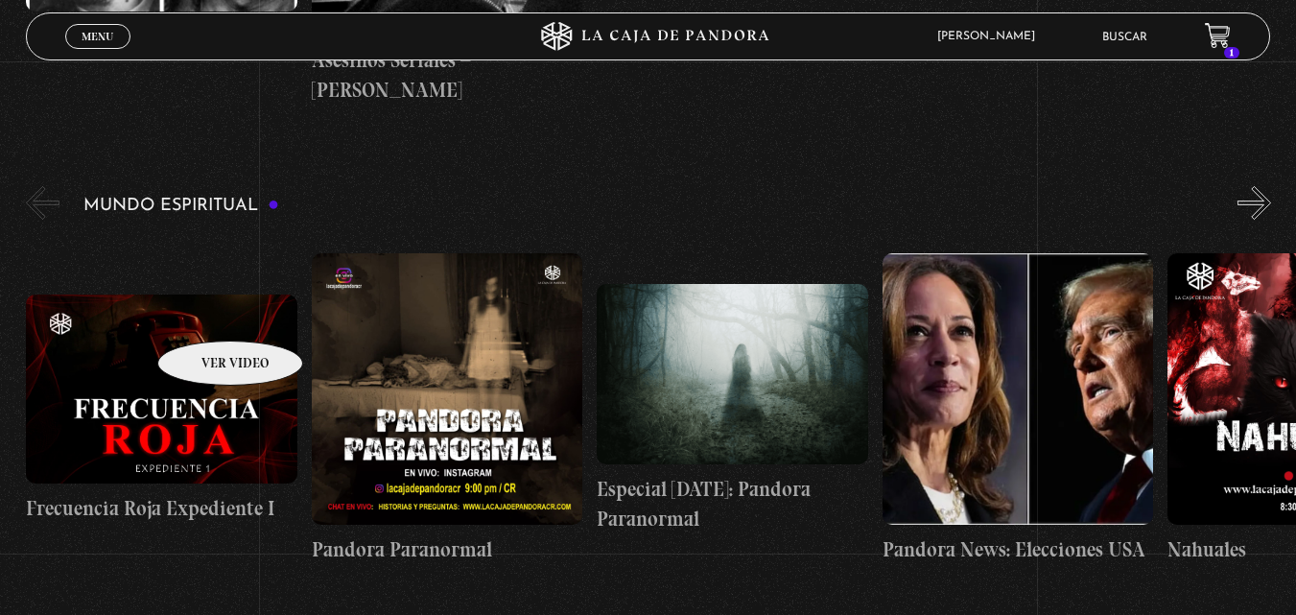  I want to click on h4: Asesinos Seriales, so click(161, 36).